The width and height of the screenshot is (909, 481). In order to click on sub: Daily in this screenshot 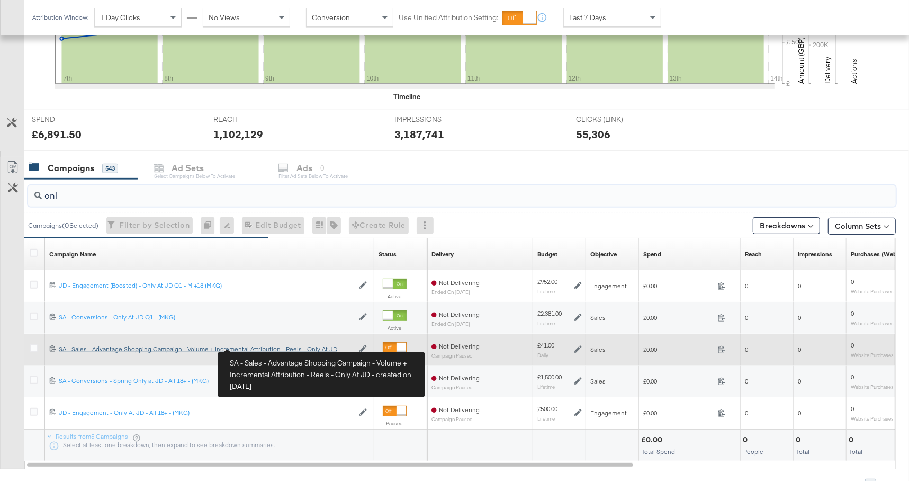, I will do `click(543, 355)`.